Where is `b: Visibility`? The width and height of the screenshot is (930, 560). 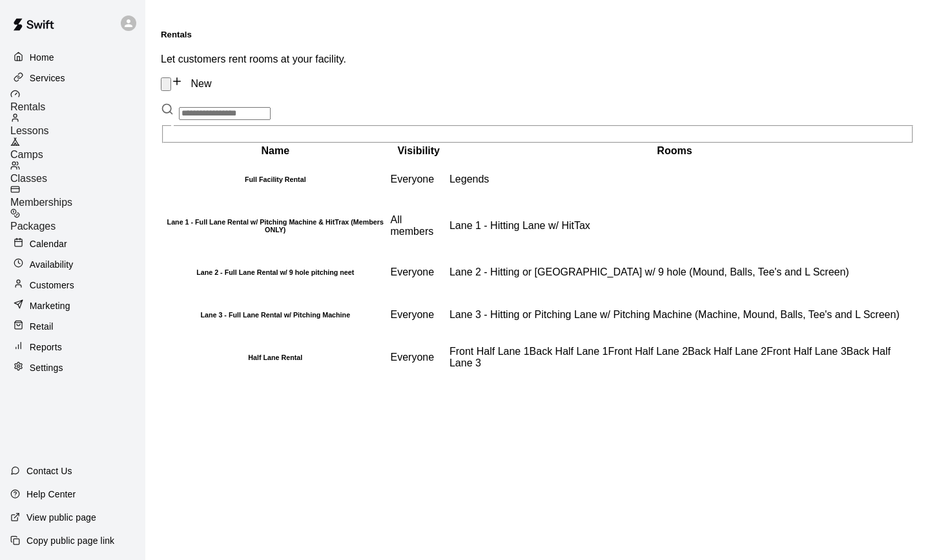
b: Visibility is located at coordinates (418, 150).